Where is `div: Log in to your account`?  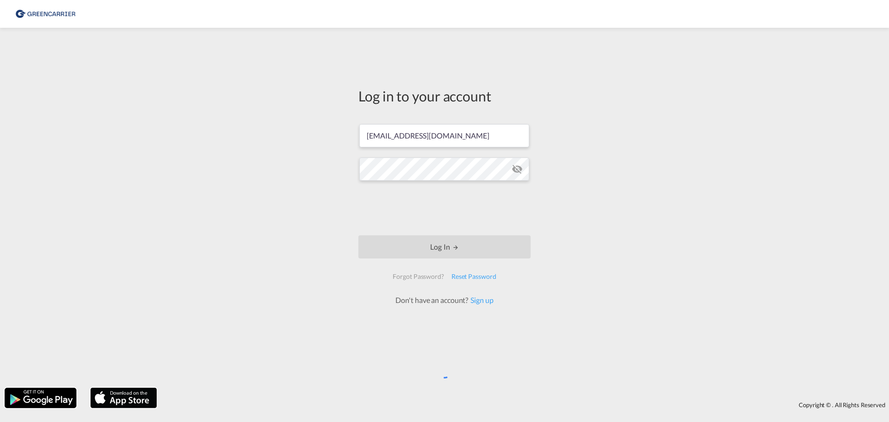 div: Log in to your account is located at coordinates (444, 96).